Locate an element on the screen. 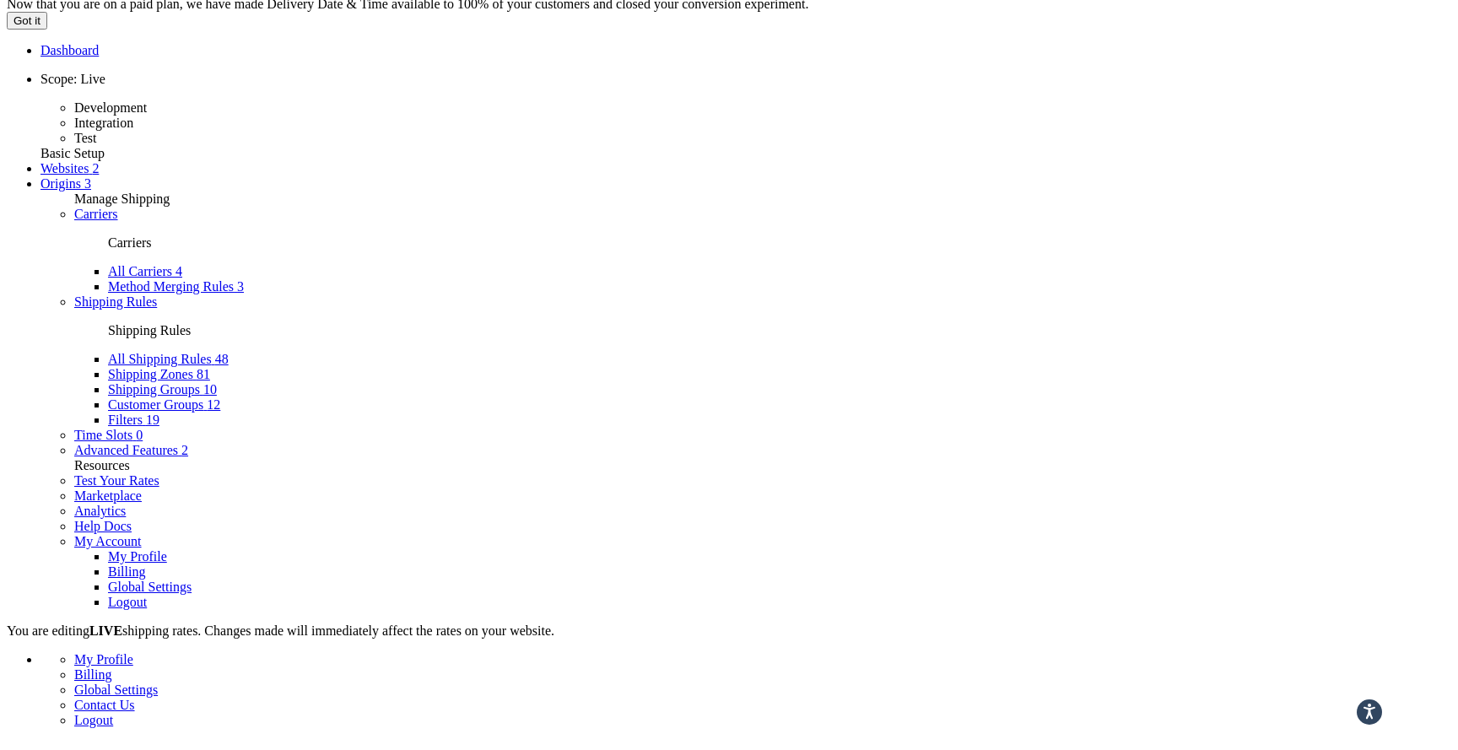 The image size is (1458, 750). li: Test Your Rates is located at coordinates (763, 481).